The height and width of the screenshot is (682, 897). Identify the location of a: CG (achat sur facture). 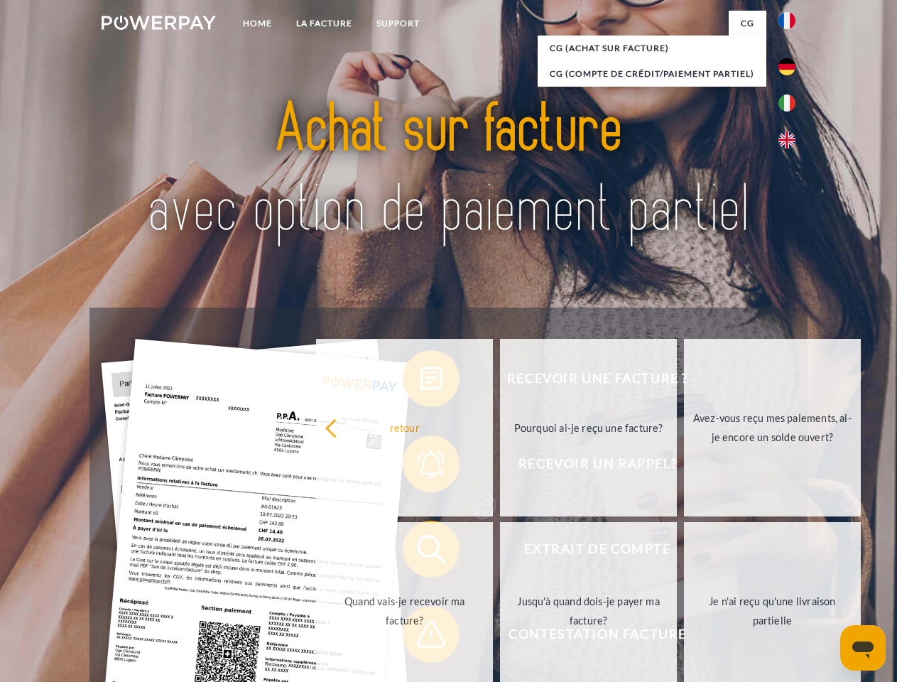
(652, 48).